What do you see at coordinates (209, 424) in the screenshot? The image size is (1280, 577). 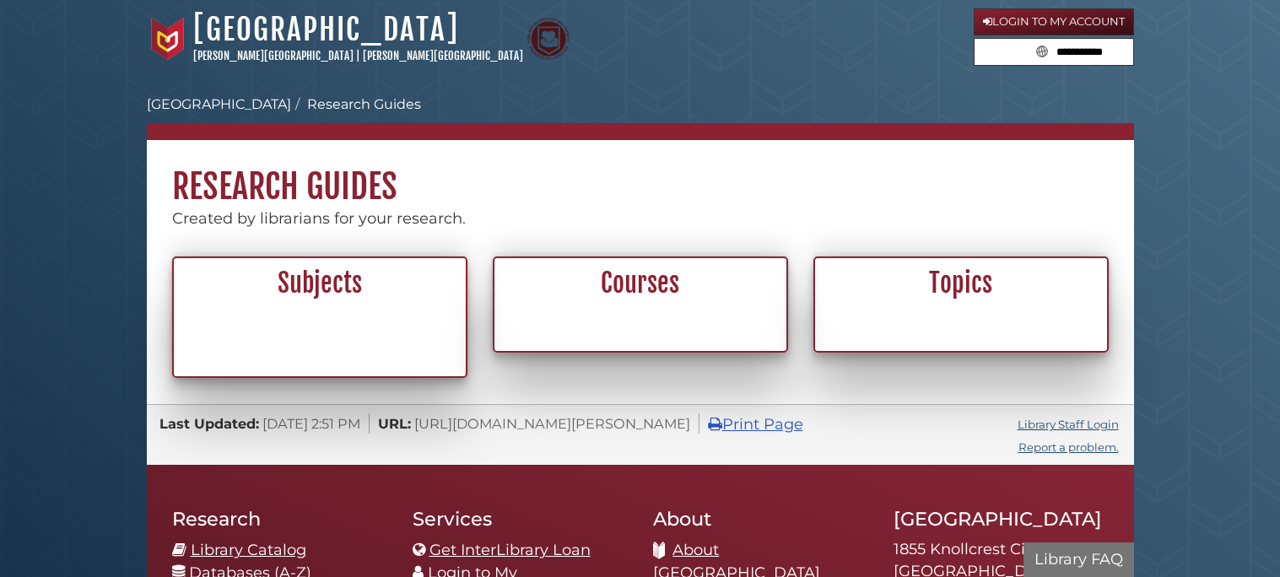 I see `span: Last Updated:` at bounding box center [209, 424].